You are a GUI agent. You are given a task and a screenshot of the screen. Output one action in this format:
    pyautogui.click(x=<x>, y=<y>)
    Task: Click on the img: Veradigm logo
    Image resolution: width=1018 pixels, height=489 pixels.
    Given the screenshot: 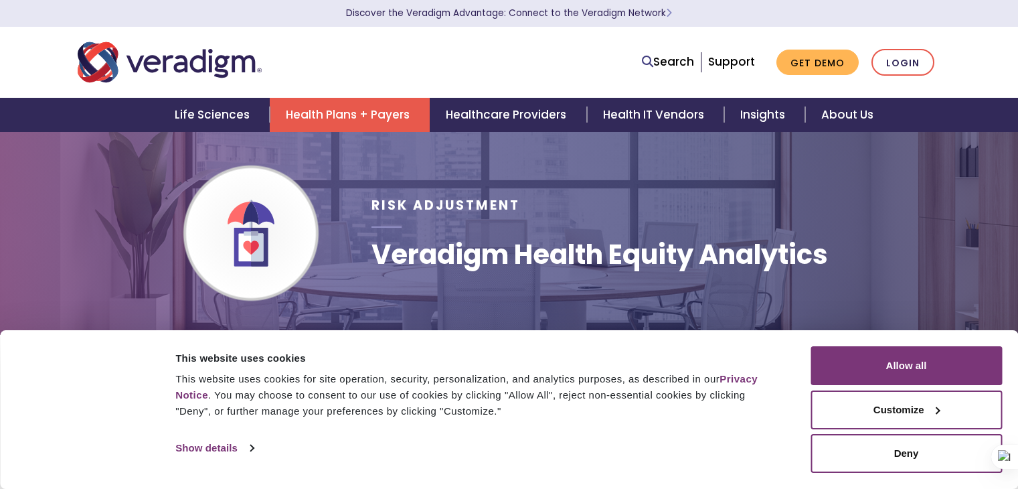 What is the action you would take?
    pyautogui.click(x=169, y=62)
    